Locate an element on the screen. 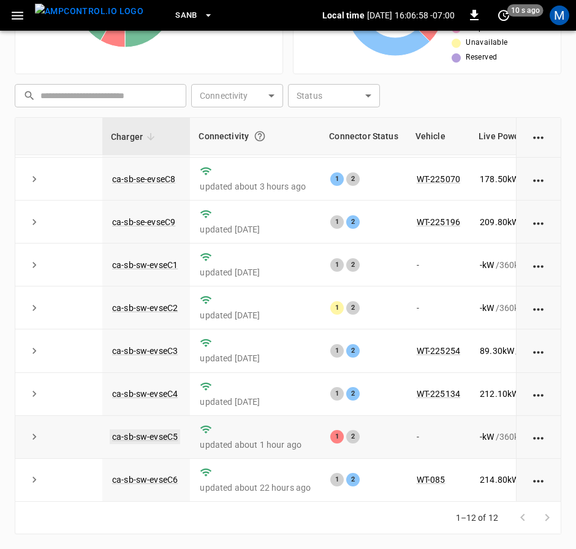 The image size is (576, 549). button: SanB is located at coordinates (194, 15).